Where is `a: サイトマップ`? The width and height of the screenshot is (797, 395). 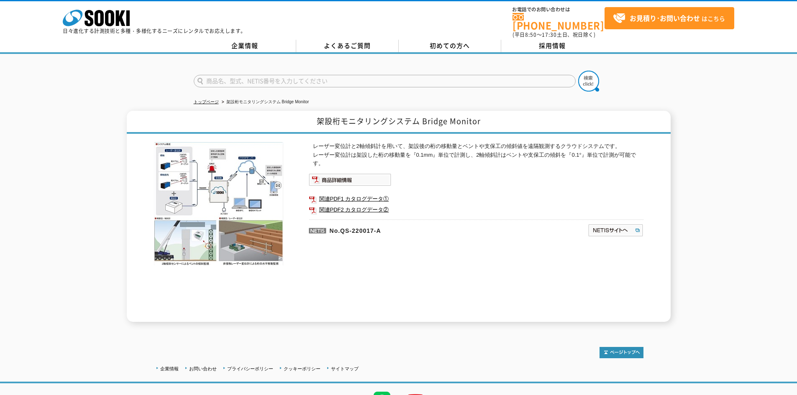 a: サイトマップ is located at coordinates (345, 369).